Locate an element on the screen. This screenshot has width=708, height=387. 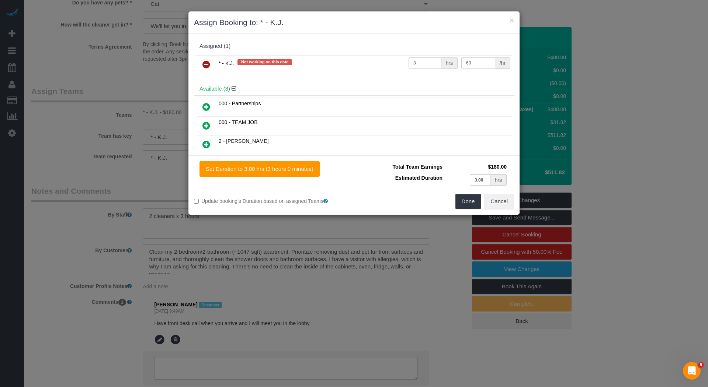
h3: Assign Booking to: * - K.J. is located at coordinates (354, 22).